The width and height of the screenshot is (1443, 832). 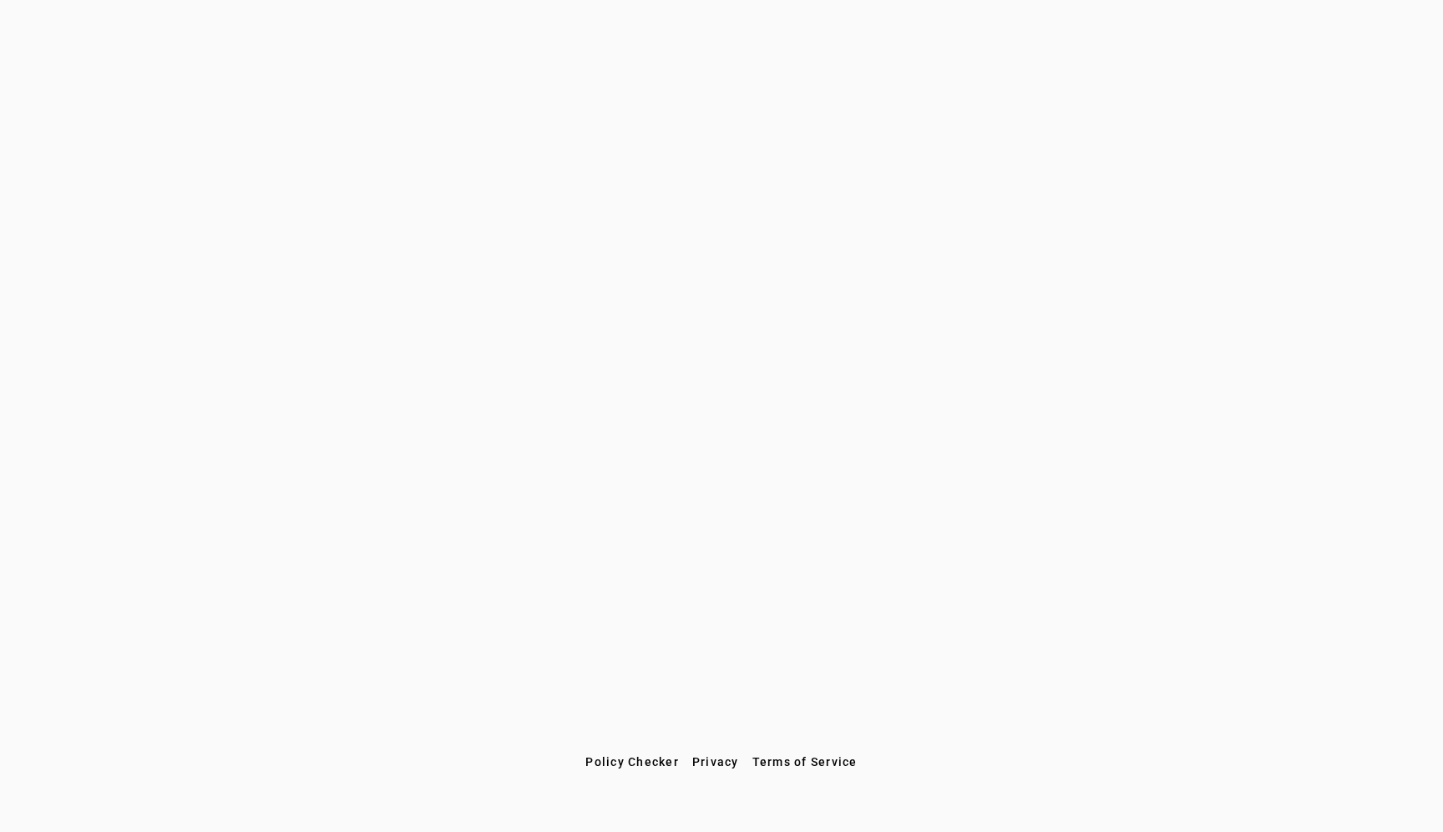 I want to click on button: Privacy, so click(x=716, y=762).